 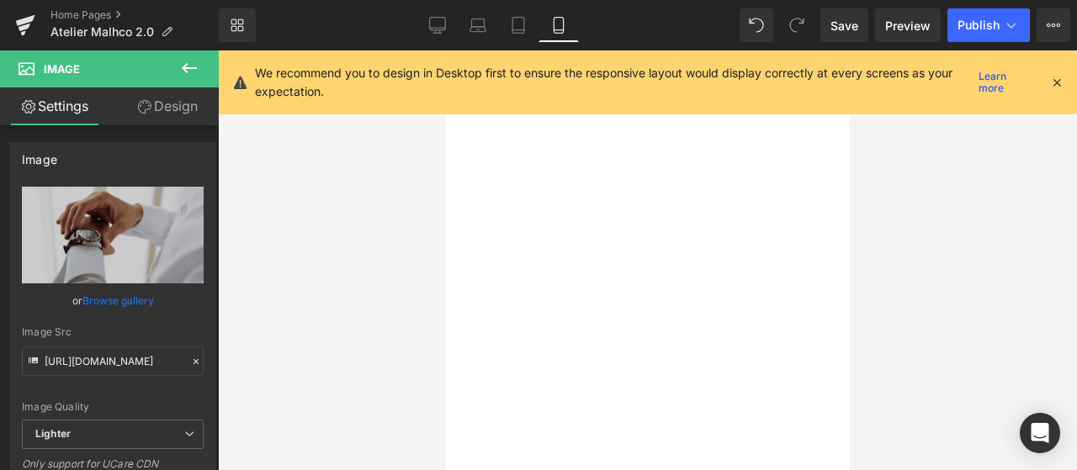 What do you see at coordinates (113, 332) in the screenshot?
I see `div: Image Src` at bounding box center [113, 332].